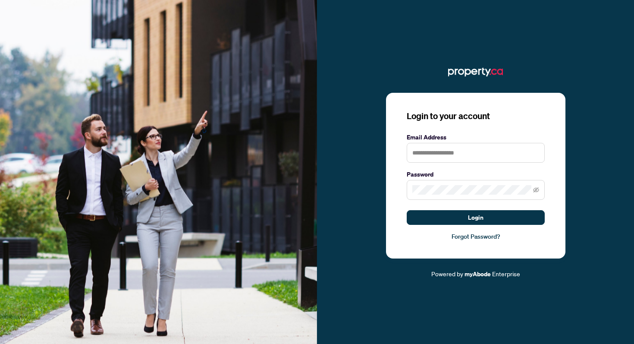 This screenshot has height=344, width=634. What do you see at coordinates (476, 174) in the screenshot?
I see `label: Password` at bounding box center [476, 174].